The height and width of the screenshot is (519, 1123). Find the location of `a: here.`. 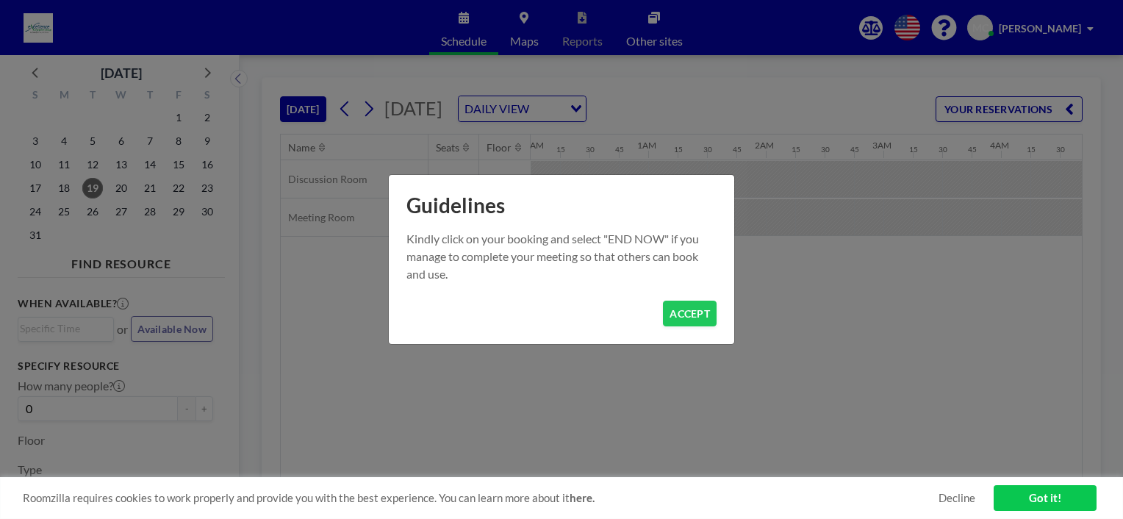

a: here. is located at coordinates (582, 498).